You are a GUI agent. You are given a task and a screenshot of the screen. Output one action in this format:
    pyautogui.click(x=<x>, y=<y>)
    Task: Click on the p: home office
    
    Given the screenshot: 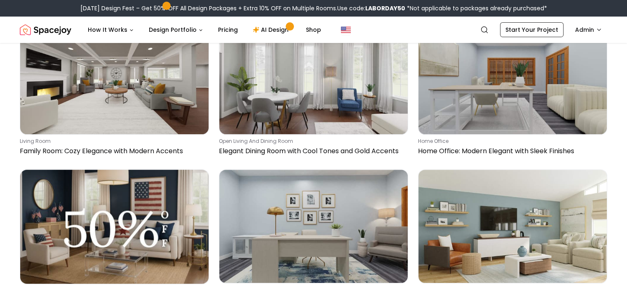 What is the action you would take?
    pyautogui.click(x=511, y=141)
    